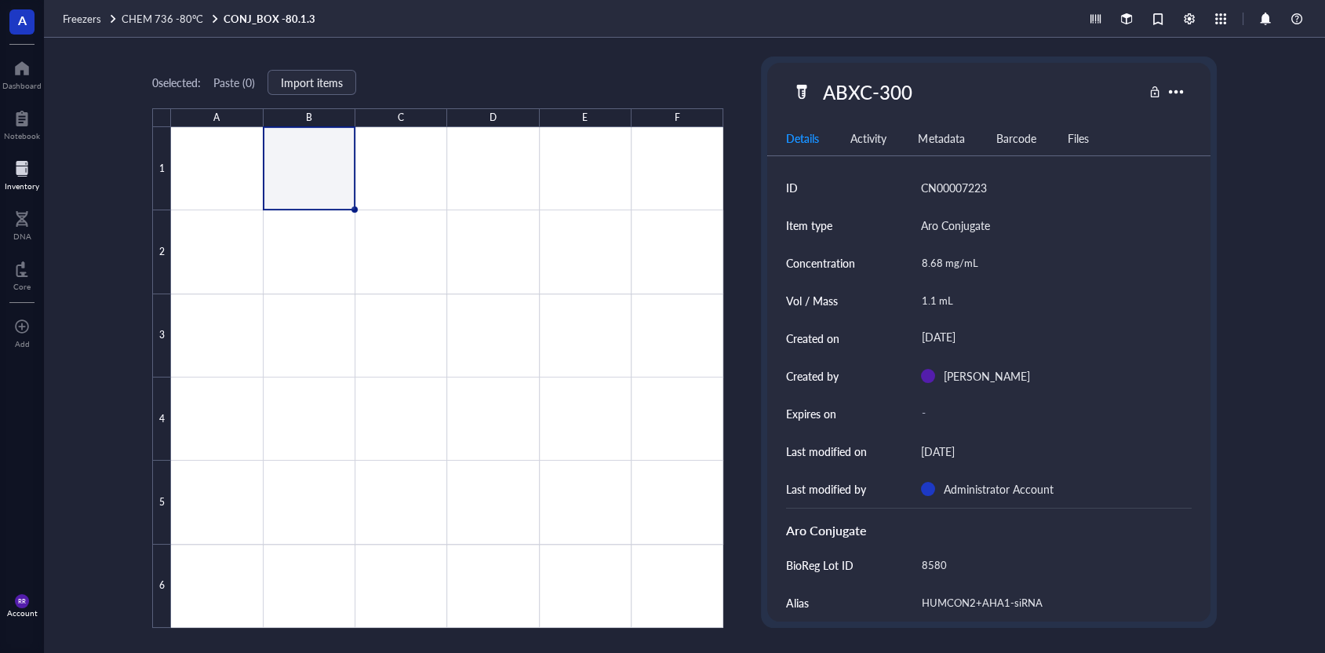  What do you see at coordinates (1050, 300) in the screenshot?
I see `div: 1.1 mL` at bounding box center [1050, 300].